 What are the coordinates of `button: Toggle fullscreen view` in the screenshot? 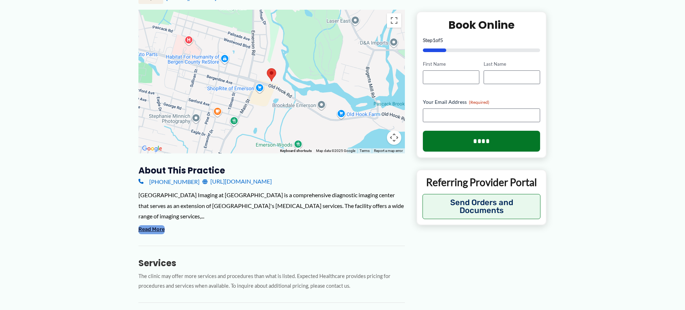 It's located at (394, 20).